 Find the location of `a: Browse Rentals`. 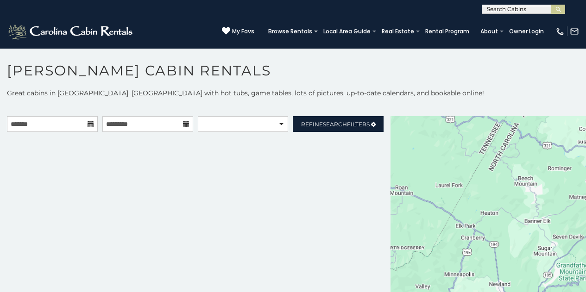

a: Browse Rentals is located at coordinates (290, 32).